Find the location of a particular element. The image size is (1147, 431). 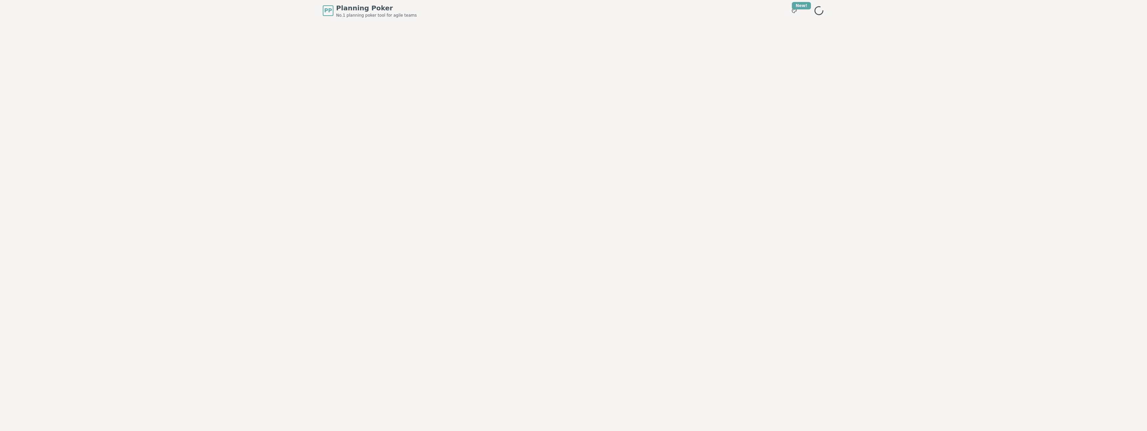

span: PP is located at coordinates (328, 11).